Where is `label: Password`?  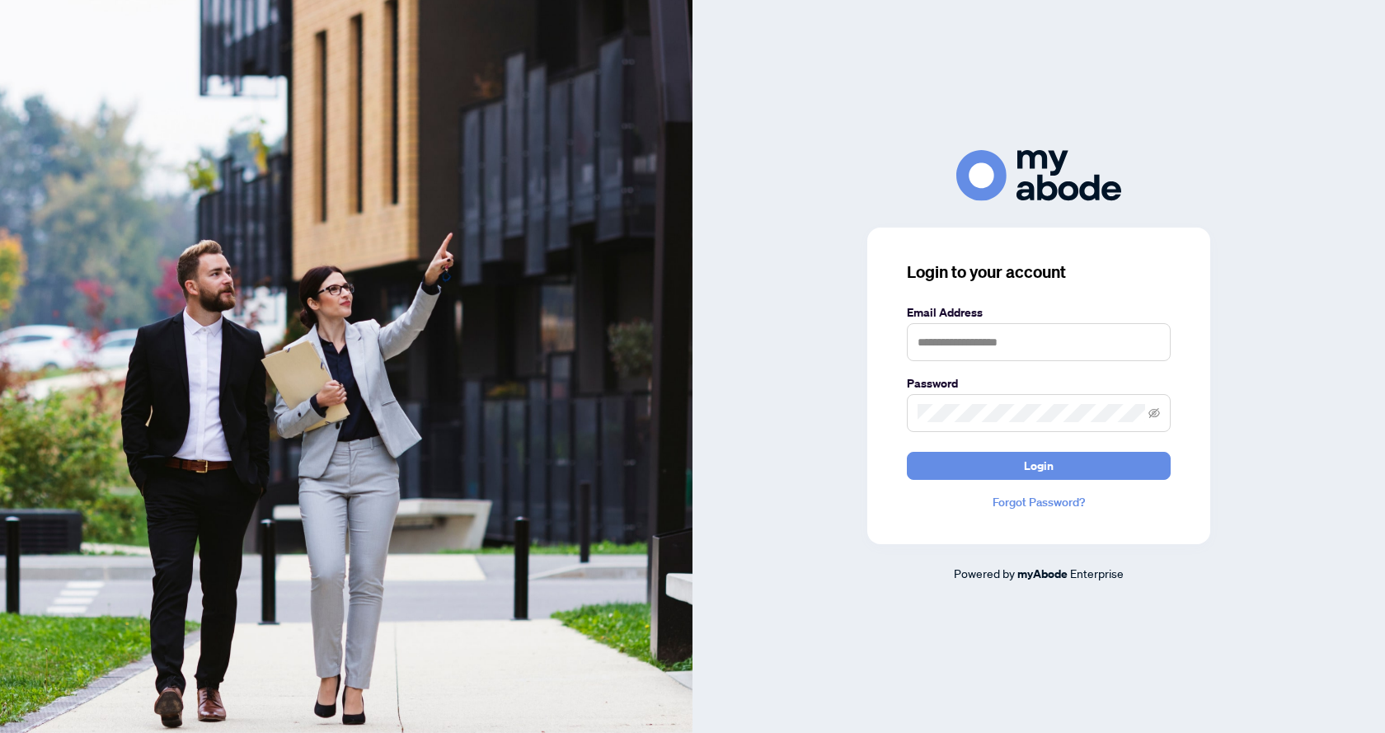 label: Password is located at coordinates (1039, 383).